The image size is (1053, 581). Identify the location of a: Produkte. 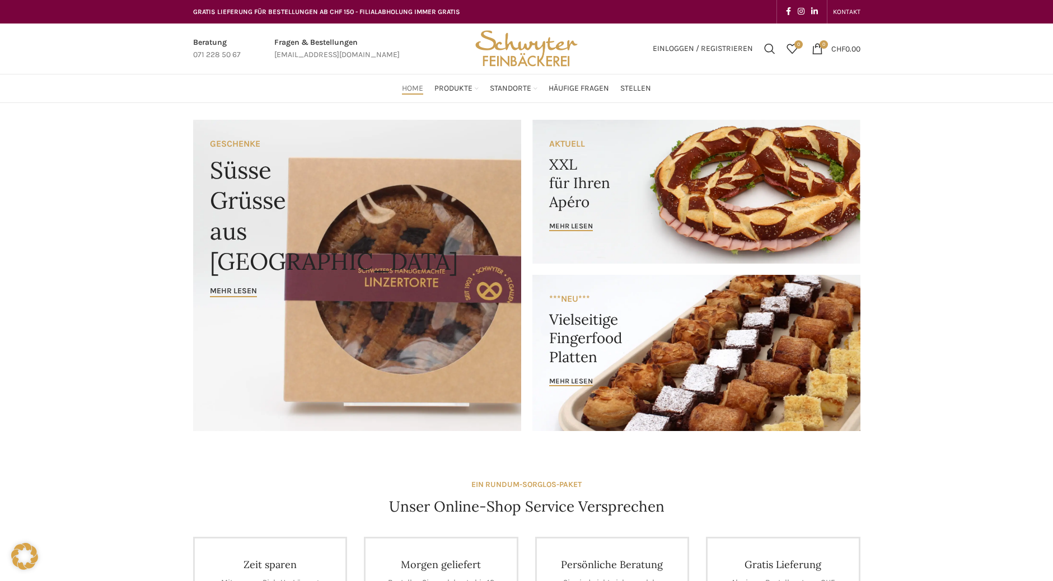
(456, 88).